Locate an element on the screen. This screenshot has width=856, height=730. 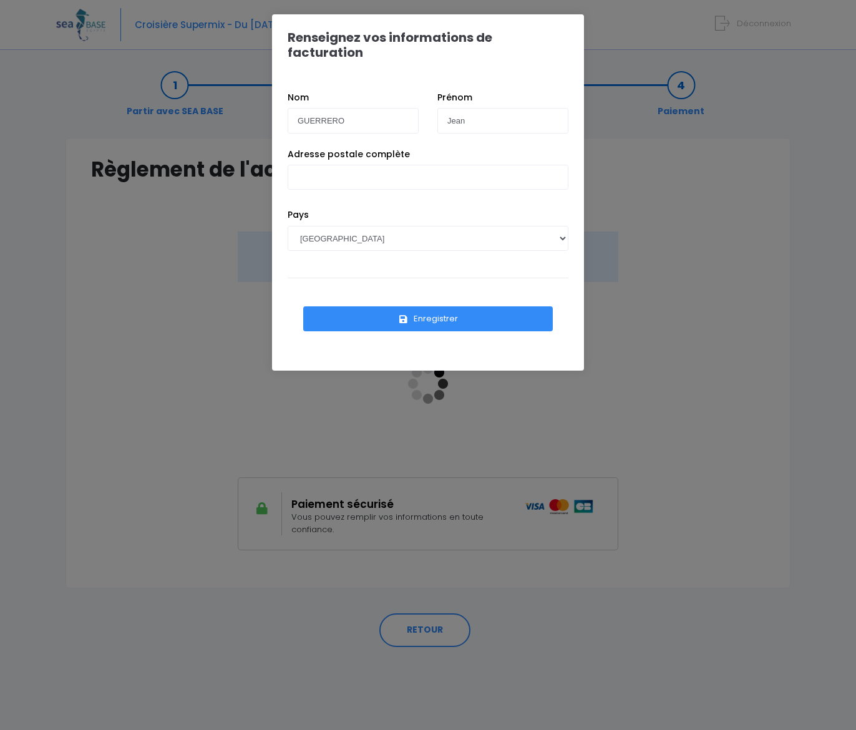
button: Enregistrer is located at coordinates (428, 319).